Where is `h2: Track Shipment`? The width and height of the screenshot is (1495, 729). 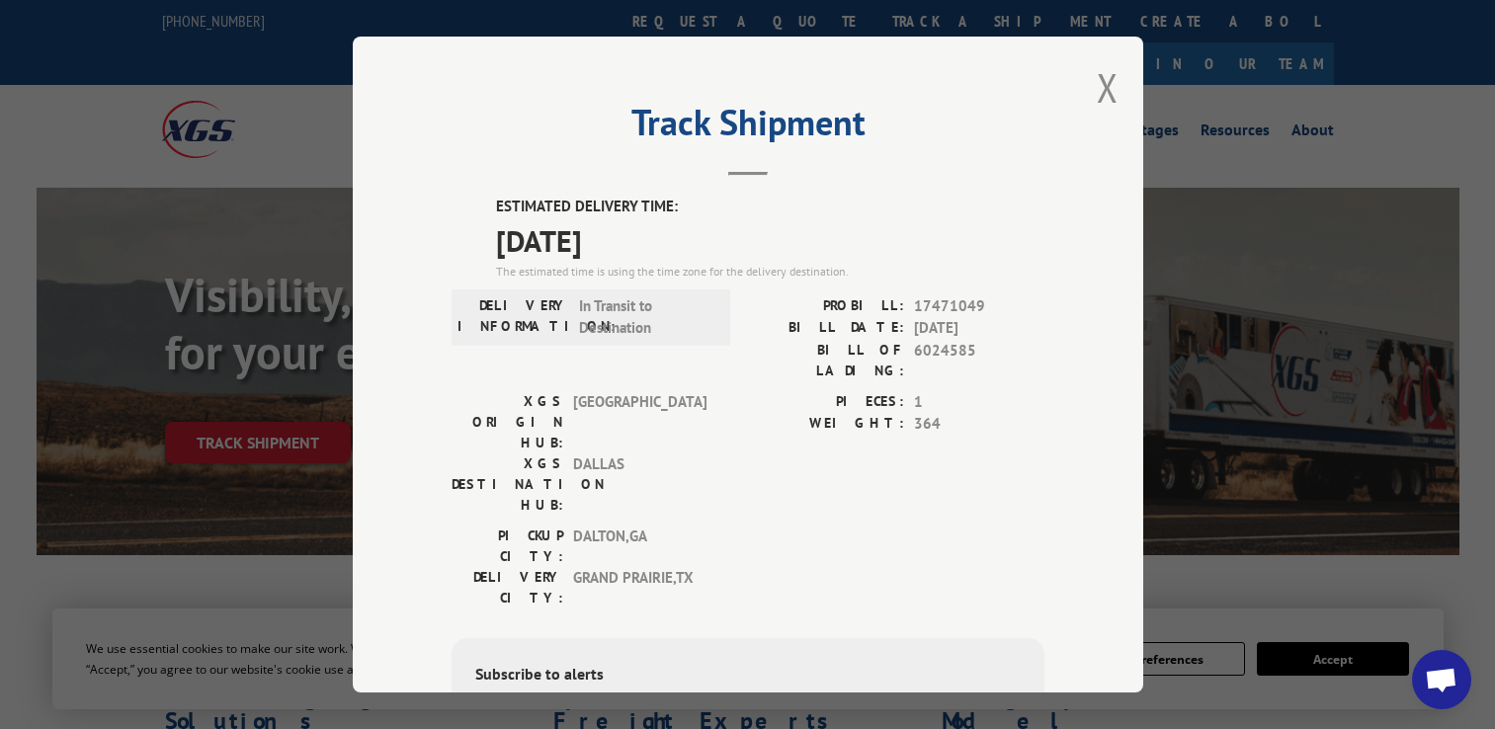
h2: Track Shipment is located at coordinates (748, 127).